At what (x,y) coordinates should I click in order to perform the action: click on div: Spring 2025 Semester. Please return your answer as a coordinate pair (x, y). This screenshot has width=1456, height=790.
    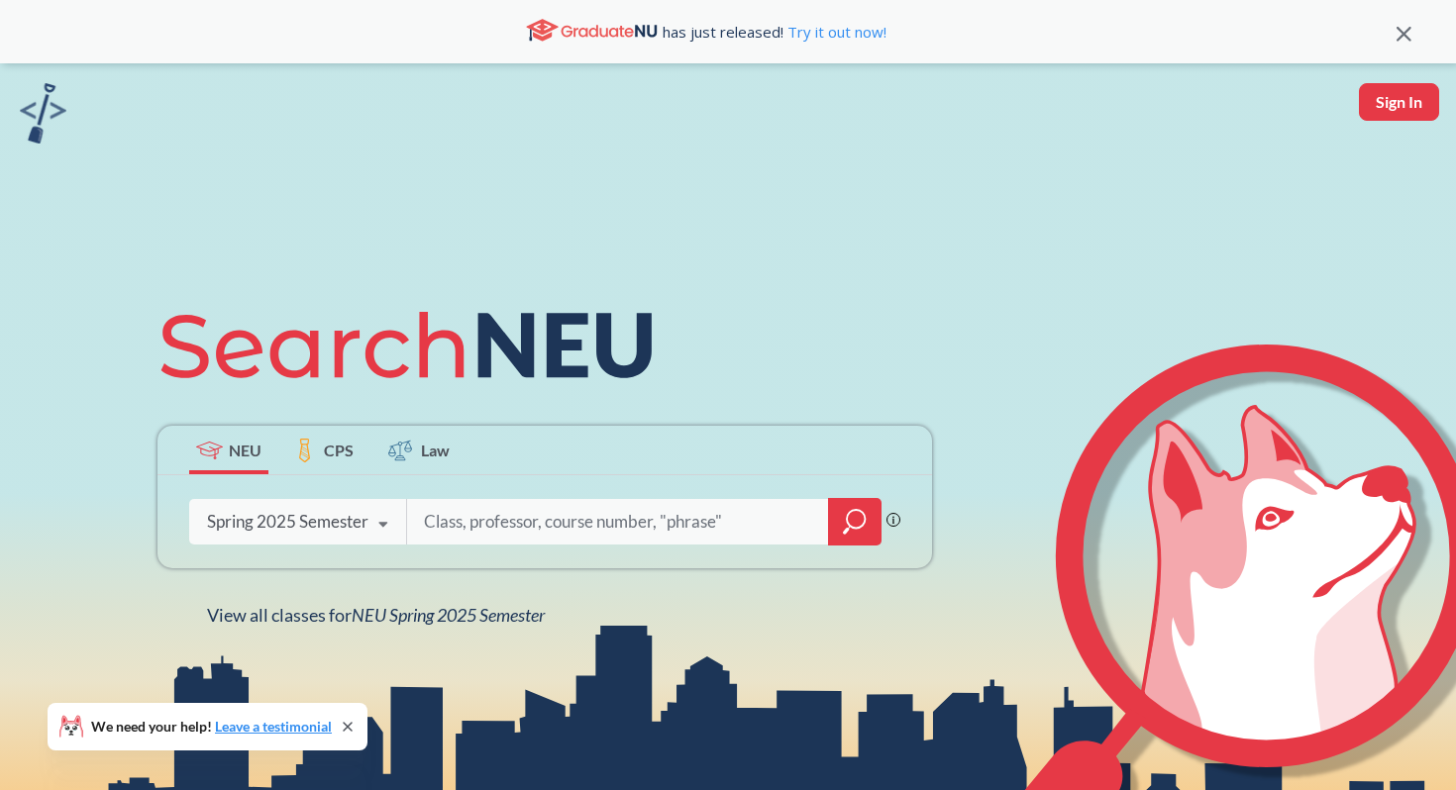
    Looking at the image, I should click on (287, 522).